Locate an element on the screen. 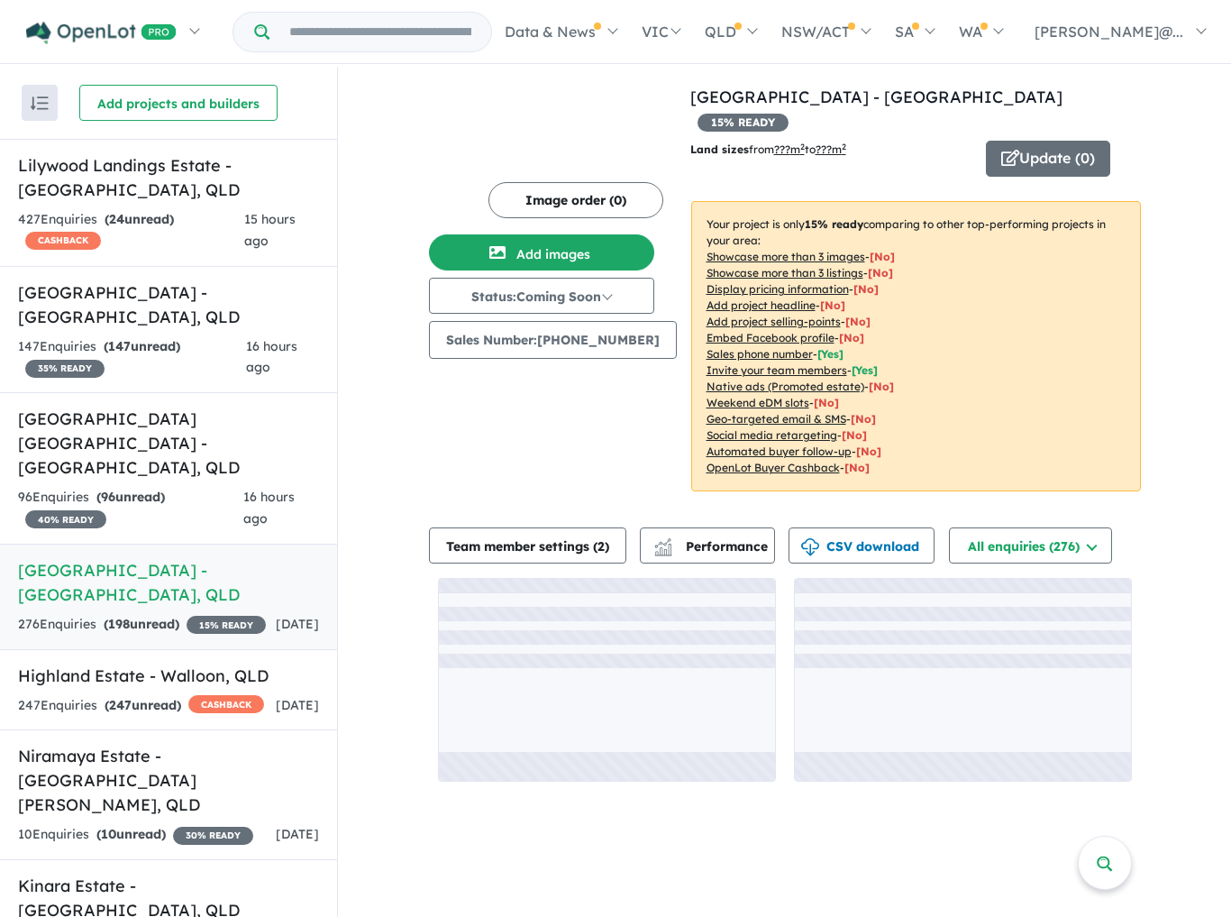 The width and height of the screenshot is (1231, 917). u: Sales phone number is located at coordinates (760, 353).